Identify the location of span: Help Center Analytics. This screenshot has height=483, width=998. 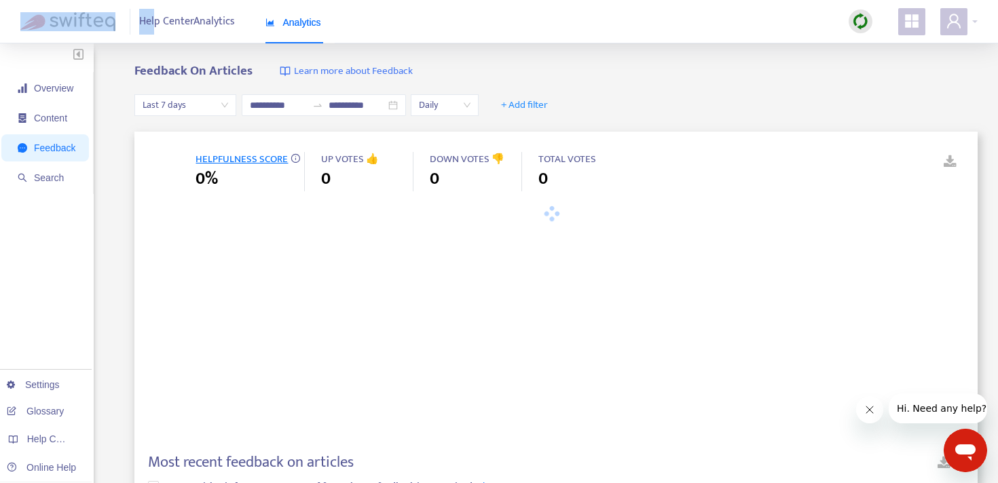
(187, 22).